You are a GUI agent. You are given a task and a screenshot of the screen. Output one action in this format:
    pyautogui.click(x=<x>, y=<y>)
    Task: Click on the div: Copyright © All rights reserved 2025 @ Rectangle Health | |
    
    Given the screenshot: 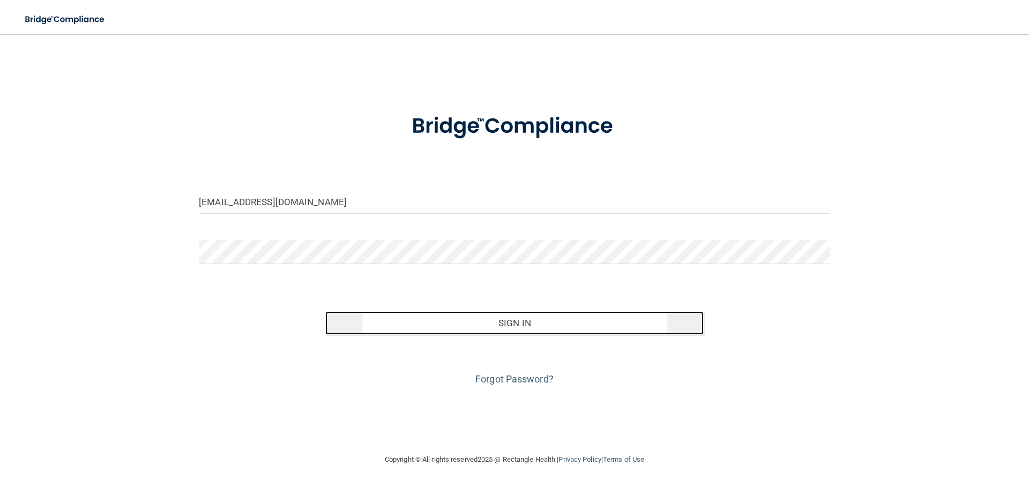 What is the action you would take?
    pyautogui.click(x=514, y=460)
    